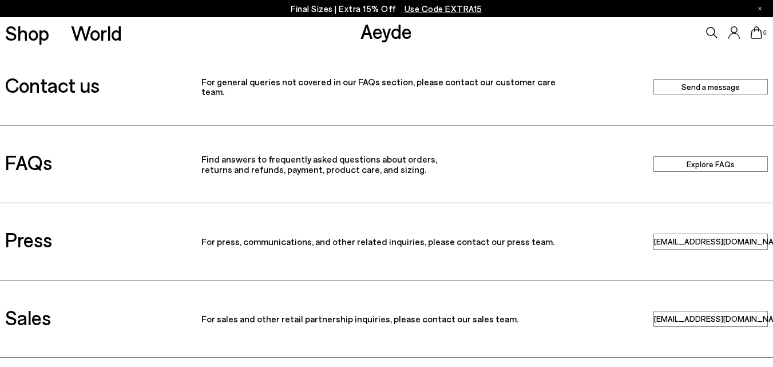 Image resolution: width=773 pixels, height=367 pixels. What do you see at coordinates (387, 319) in the screenshot?
I see `p: For sales and other retail partnership inquiries, please contact our sales team.` at bounding box center [387, 319].